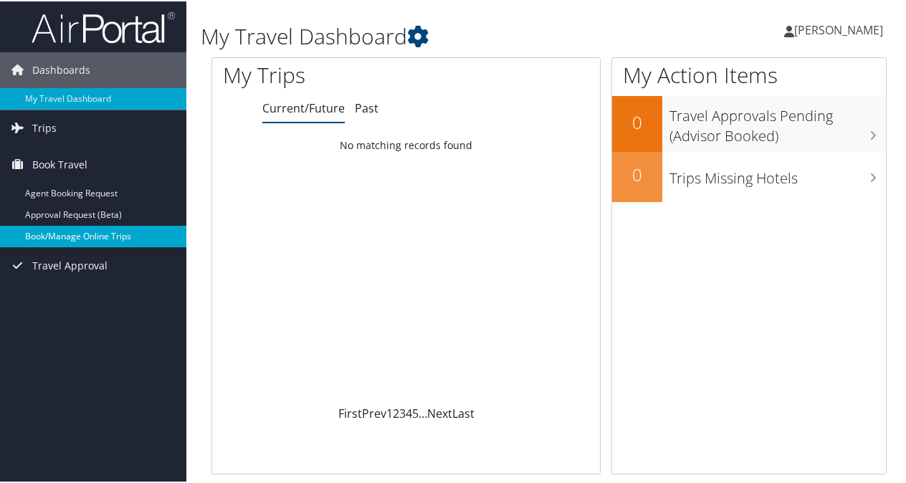  What do you see at coordinates (44, 127) in the screenshot?
I see `span: Trips` at bounding box center [44, 127].